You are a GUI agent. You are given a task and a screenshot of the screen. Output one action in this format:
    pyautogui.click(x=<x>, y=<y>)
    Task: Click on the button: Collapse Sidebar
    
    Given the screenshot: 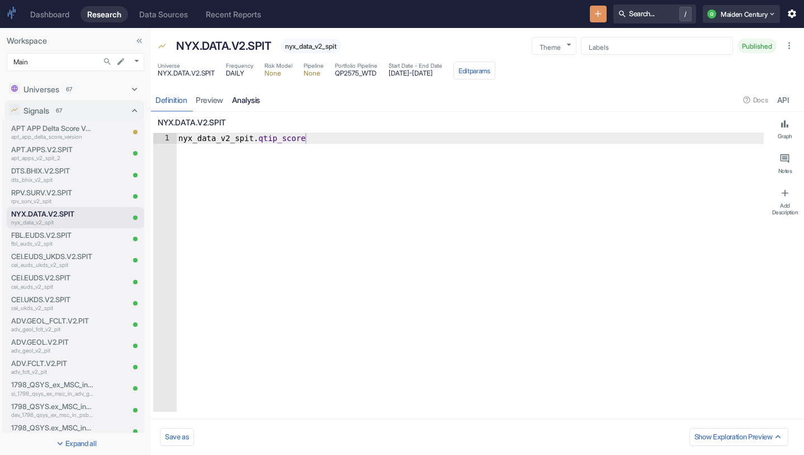 What is the action you would take?
    pyautogui.click(x=139, y=41)
    